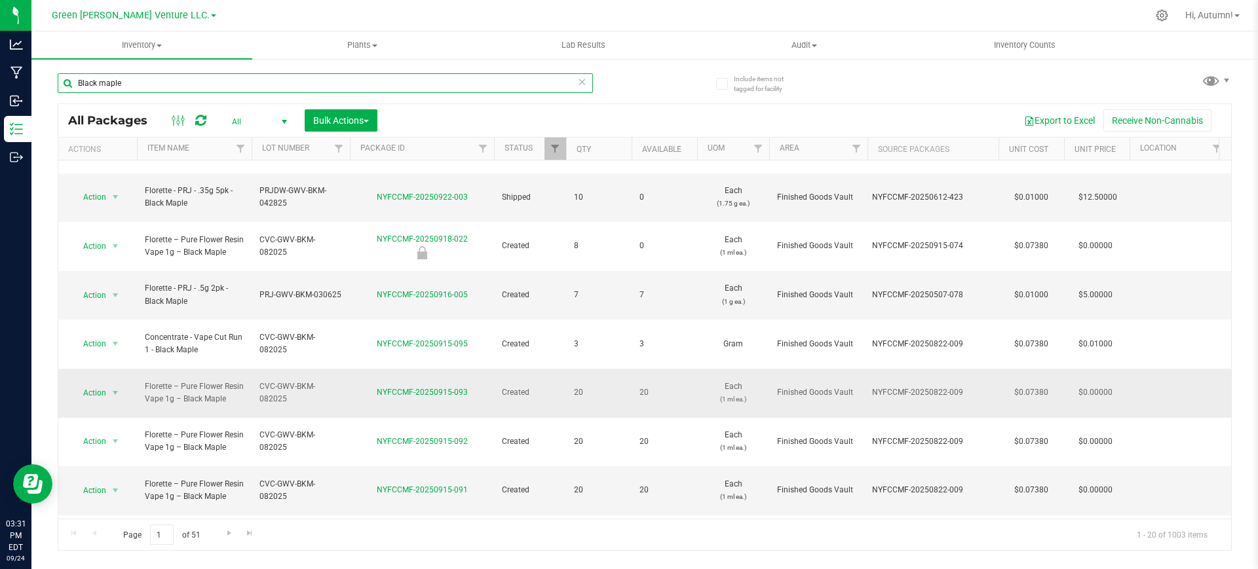 The height and width of the screenshot is (569, 1258). I want to click on p: 03:31 PM EDT, so click(16, 536).